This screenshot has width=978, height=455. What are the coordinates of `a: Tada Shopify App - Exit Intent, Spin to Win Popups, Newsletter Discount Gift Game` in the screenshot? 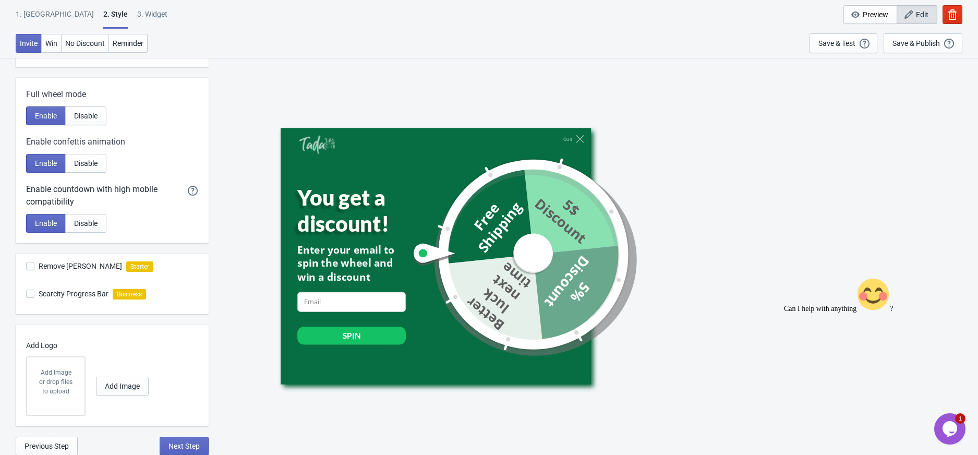 It's located at (317, 144).